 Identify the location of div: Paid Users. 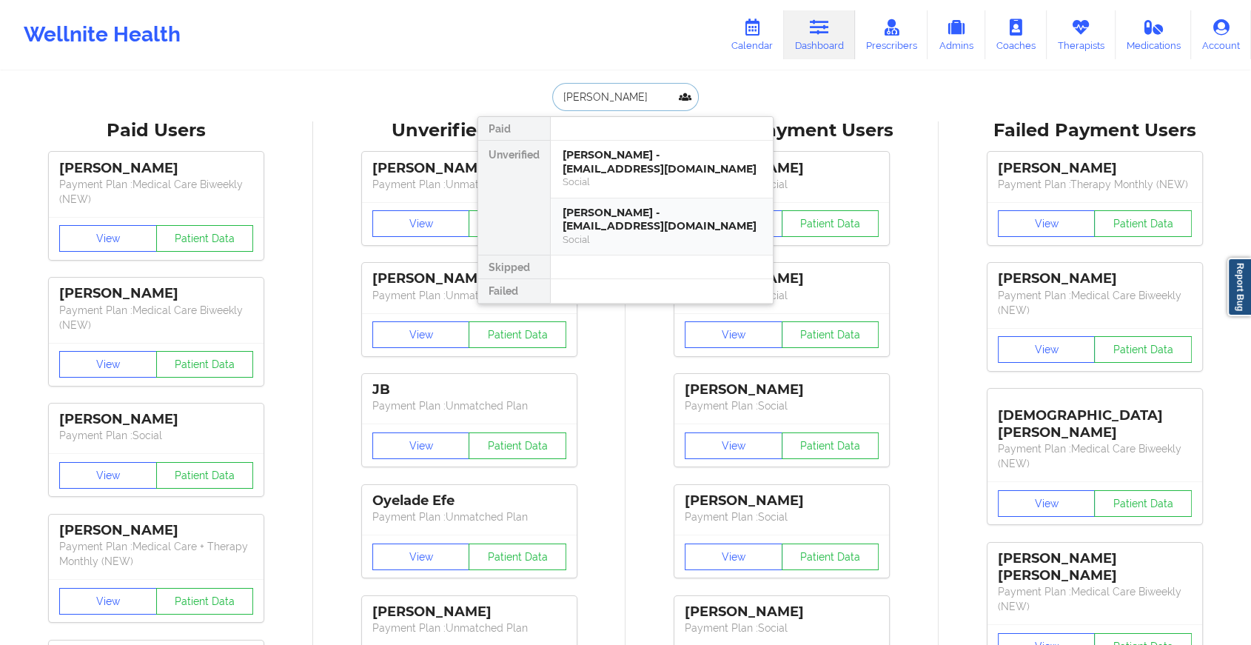
(156, 130).